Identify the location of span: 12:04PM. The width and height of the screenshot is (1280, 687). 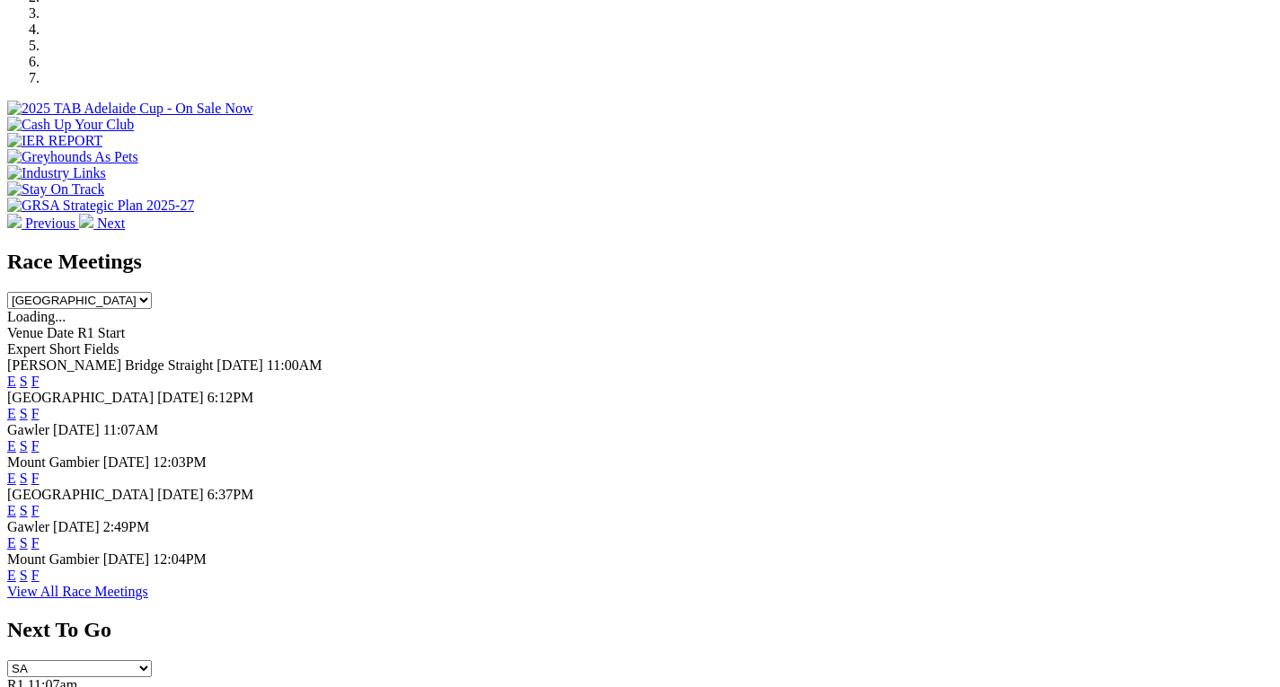
(180, 559).